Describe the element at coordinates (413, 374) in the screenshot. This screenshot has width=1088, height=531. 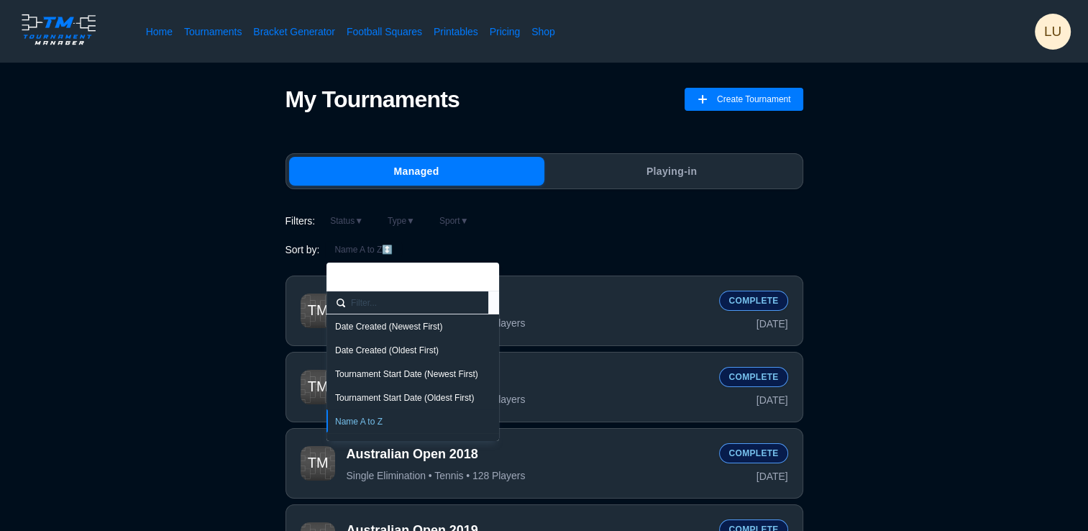
I see `div: Tournament Start Date (Newest First)` at that location.